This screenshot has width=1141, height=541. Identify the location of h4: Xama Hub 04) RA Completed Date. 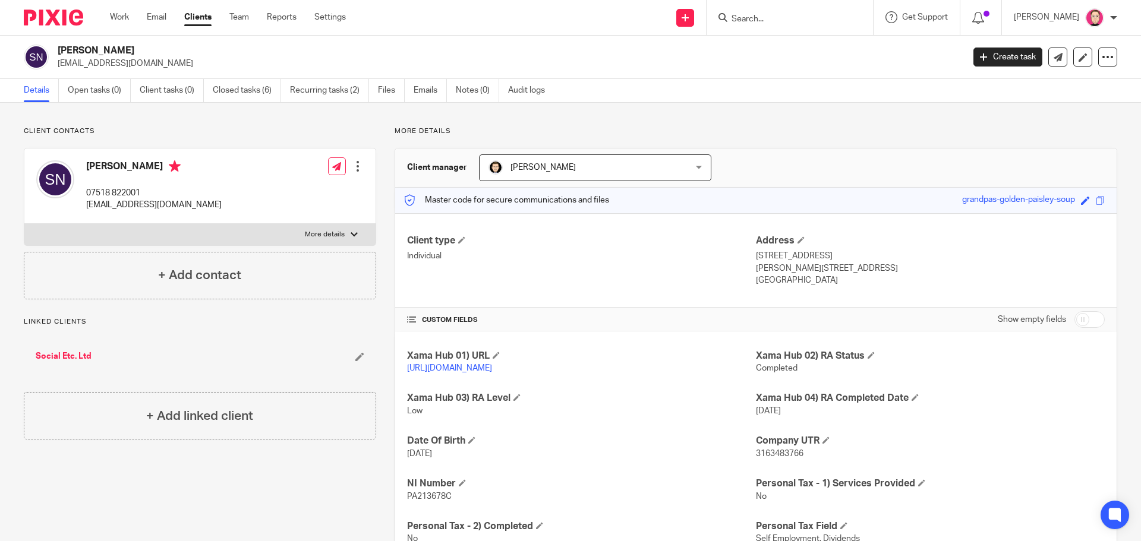
(930, 398).